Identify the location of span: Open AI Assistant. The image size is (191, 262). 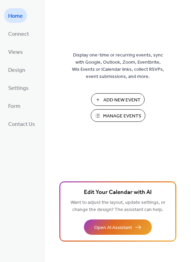
(113, 228).